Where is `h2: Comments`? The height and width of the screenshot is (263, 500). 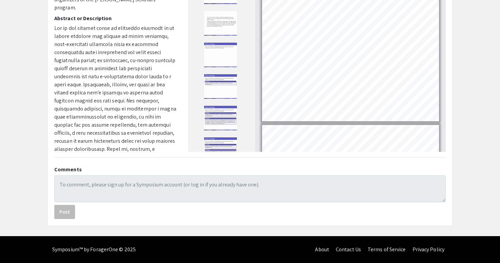 h2: Comments is located at coordinates (250, 169).